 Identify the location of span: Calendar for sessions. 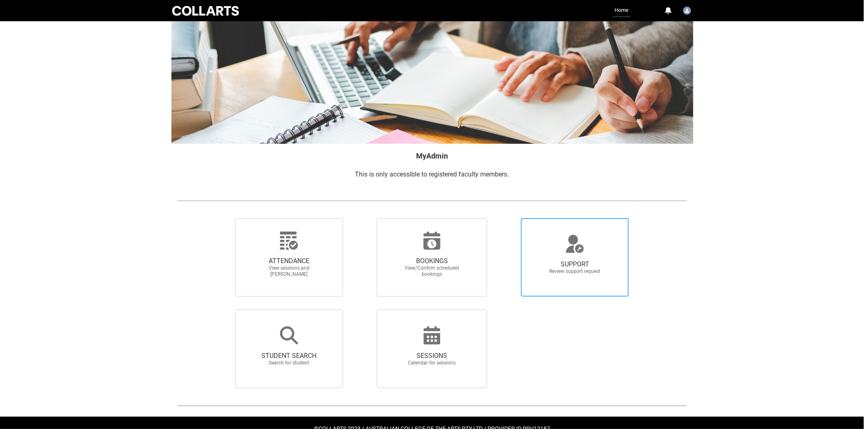
(432, 363).